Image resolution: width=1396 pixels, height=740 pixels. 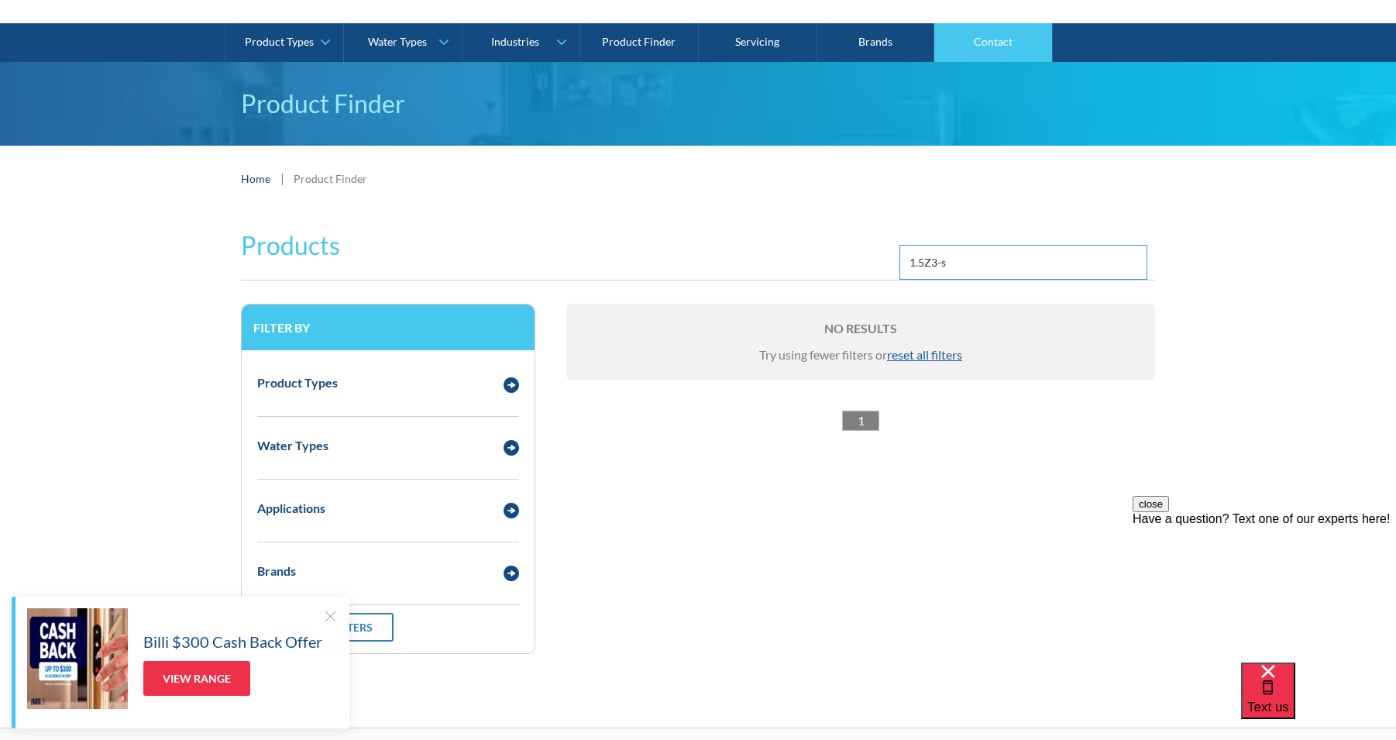 What do you see at coordinates (1023, 262) in the screenshot?
I see `input: Search by keyword` at bounding box center [1023, 262].